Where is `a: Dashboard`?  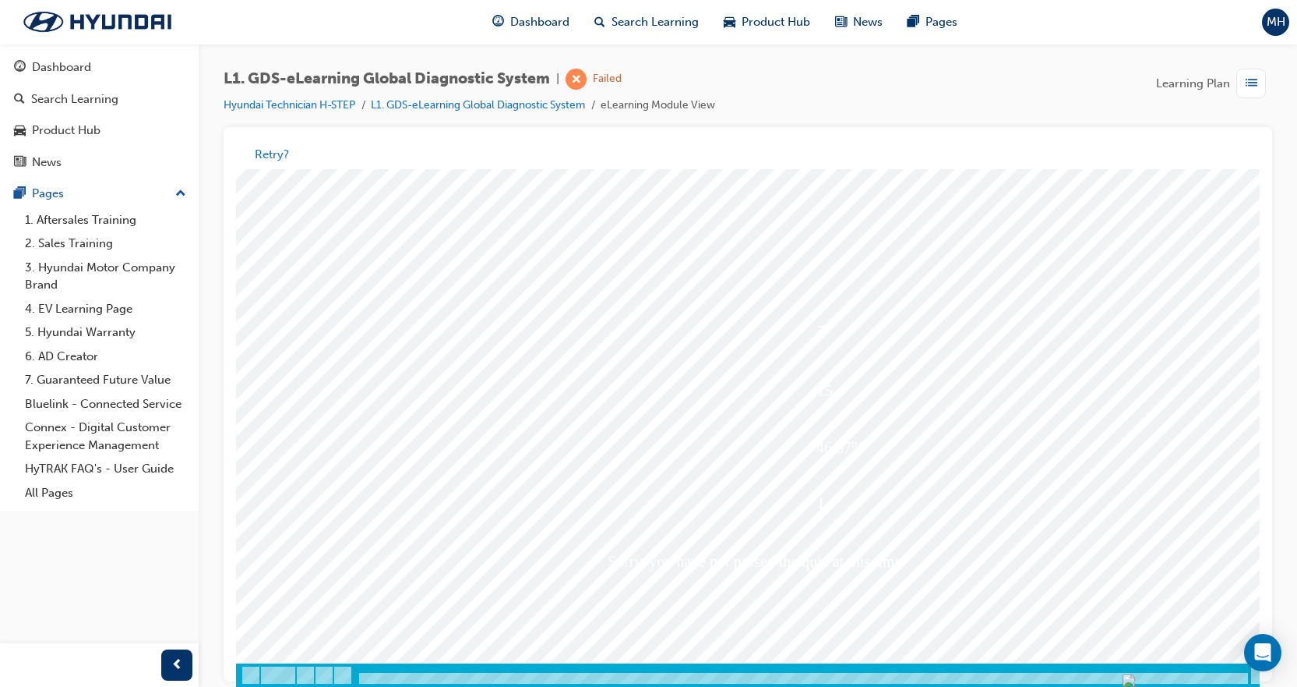
a: Dashboard is located at coordinates (99, 67).